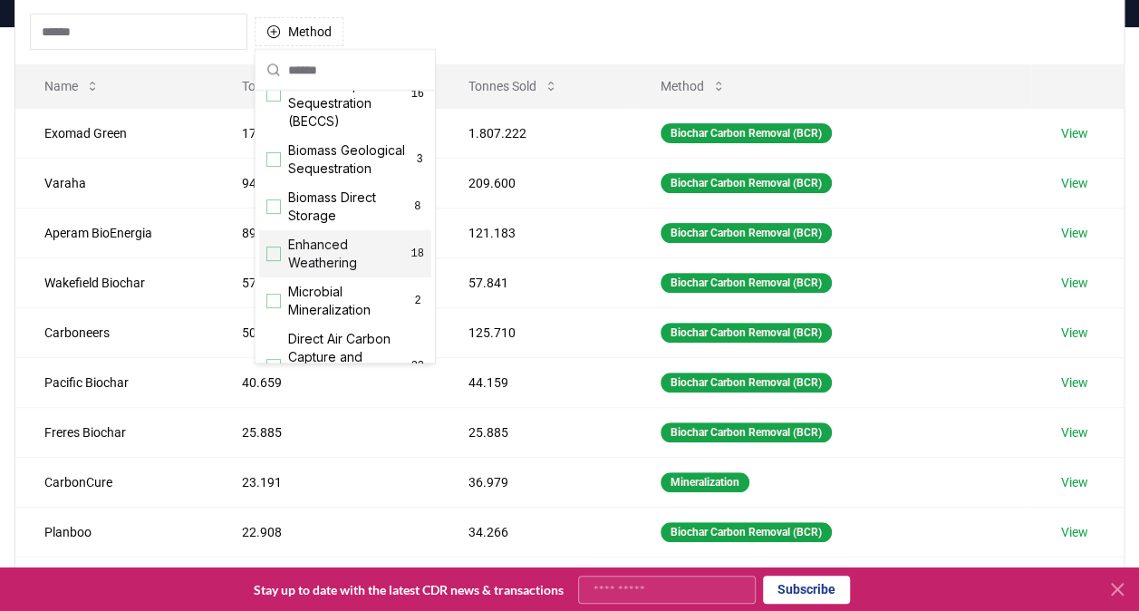  Describe the element at coordinates (326, 481) in the screenshot. I see `td: 23.191` at that location.